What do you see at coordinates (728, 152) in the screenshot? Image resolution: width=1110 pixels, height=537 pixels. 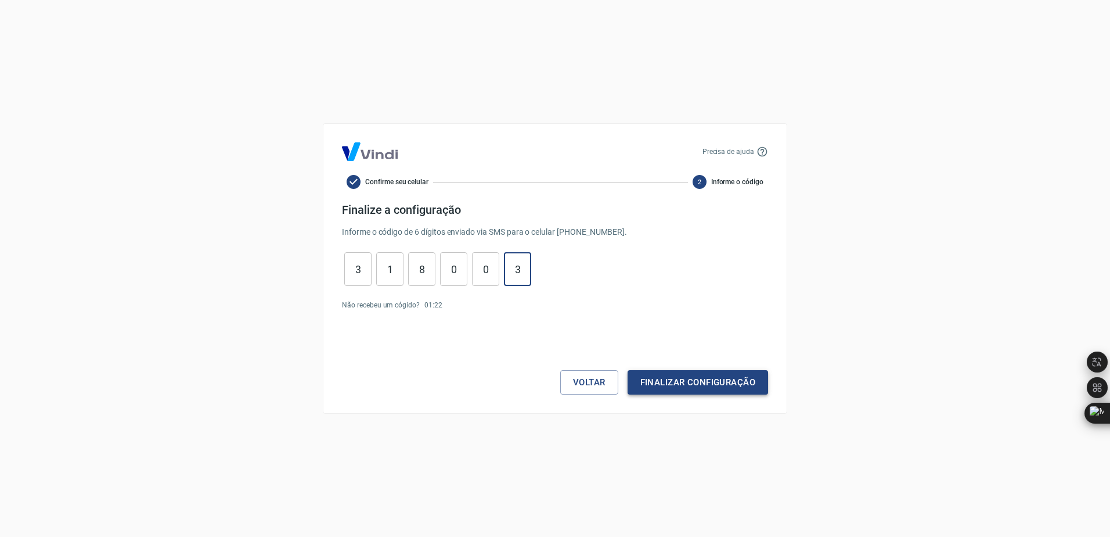 I see `p: Precisa de ajuda` at bounding box center [728, 152].